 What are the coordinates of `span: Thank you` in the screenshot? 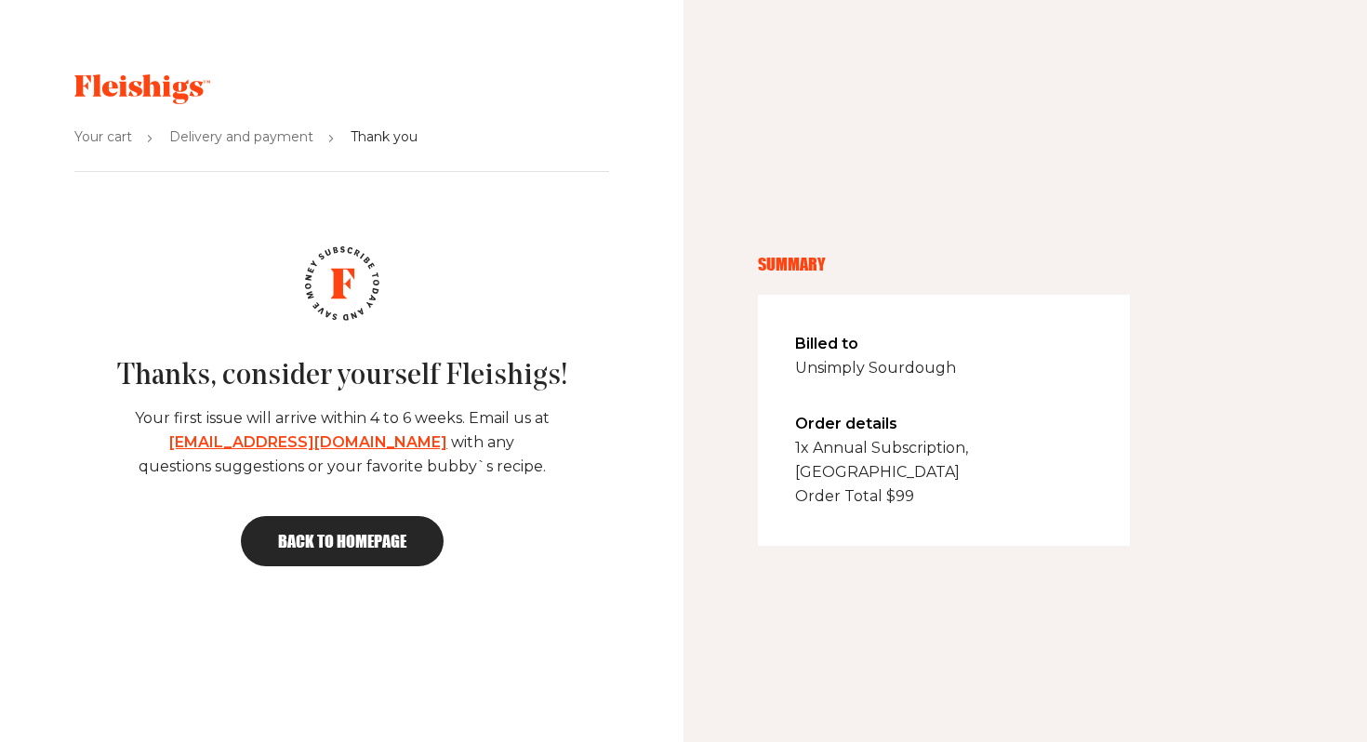 It's located at (384, 138).